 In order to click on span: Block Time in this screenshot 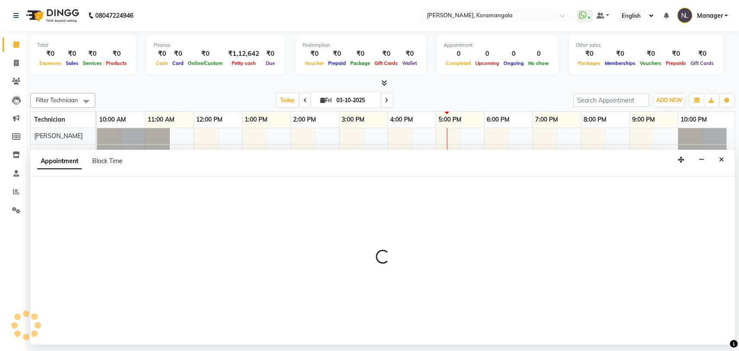, I will do `click(107, 161)`.